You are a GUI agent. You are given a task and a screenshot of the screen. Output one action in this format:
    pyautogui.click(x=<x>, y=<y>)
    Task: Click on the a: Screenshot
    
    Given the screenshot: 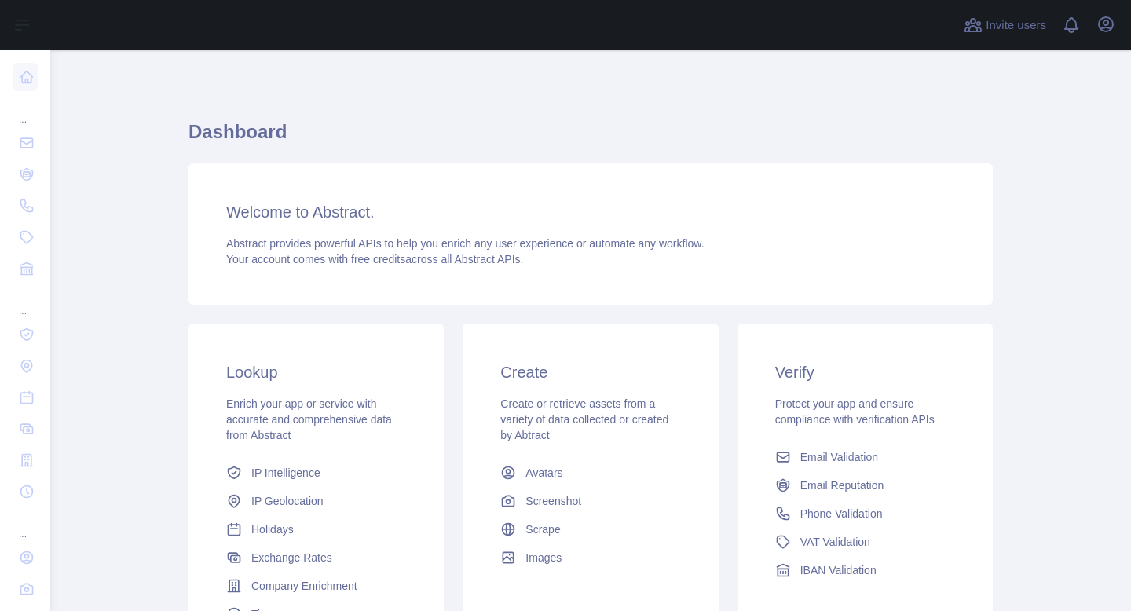 What is the action you would take?
    pyautogui.click(x=590, y=501)
    